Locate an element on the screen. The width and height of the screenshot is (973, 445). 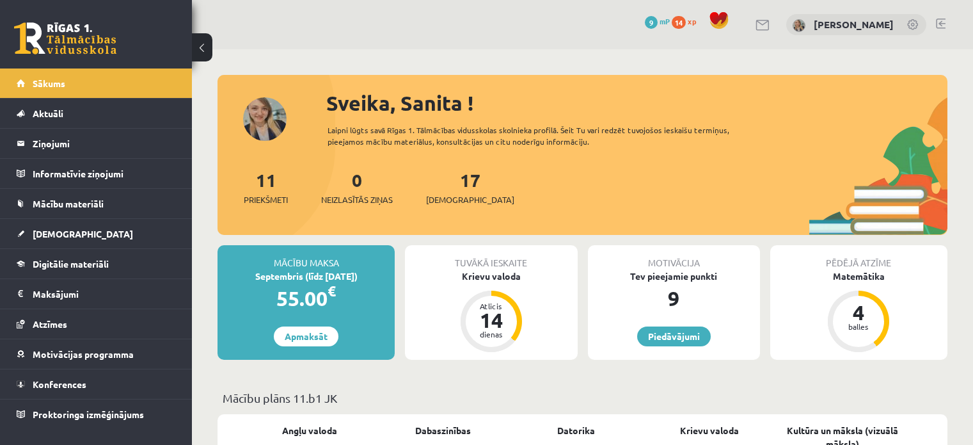
span: Mācību materiāli is located at coordinates (68, 203).